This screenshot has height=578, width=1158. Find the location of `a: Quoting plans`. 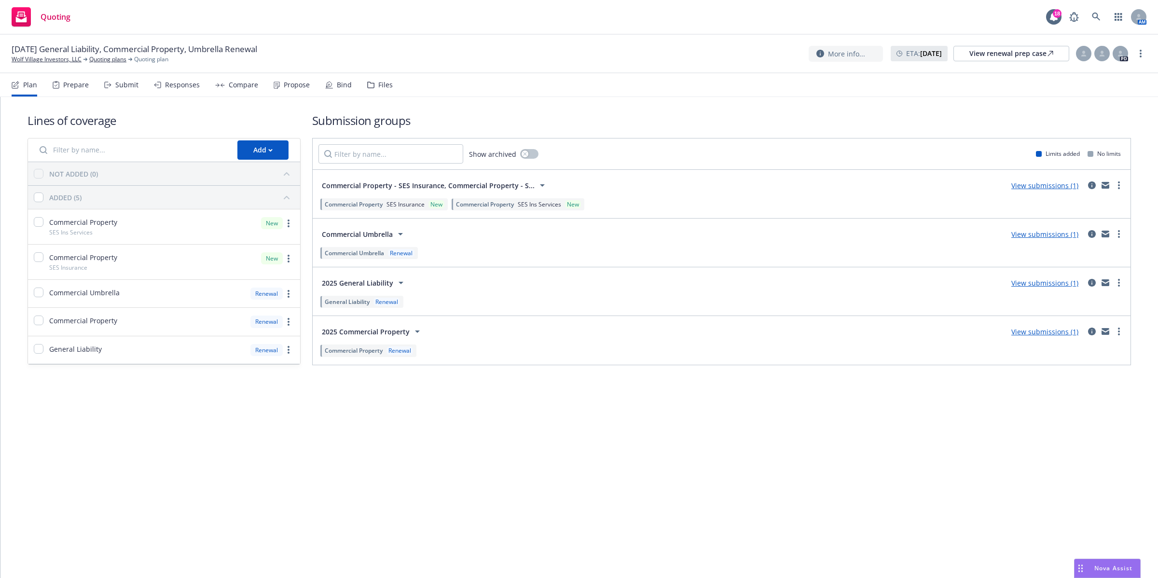

a: Quoting plans is located at coordinates (108, 59).